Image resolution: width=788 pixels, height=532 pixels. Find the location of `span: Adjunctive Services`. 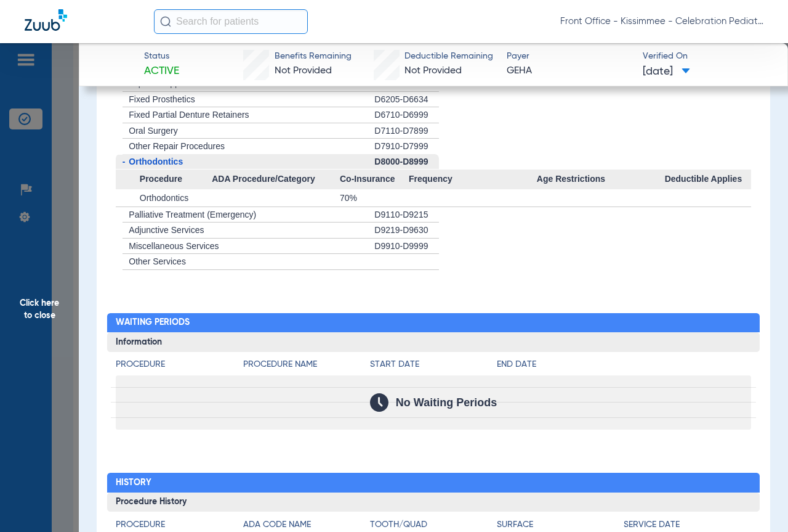

span: Adjunctive Services is located at coordinates (166, 230).